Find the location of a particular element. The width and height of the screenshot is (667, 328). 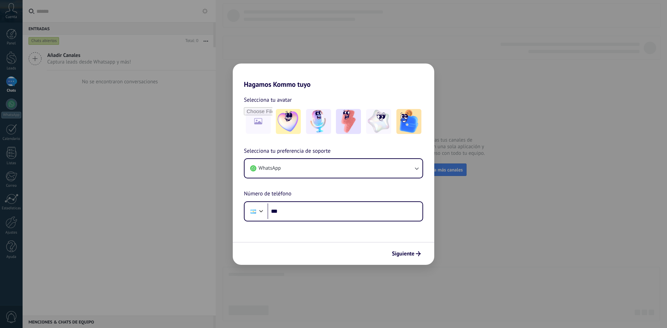

span: Selecciona tu preferencia de soporte is located at coordinates (287, 151).